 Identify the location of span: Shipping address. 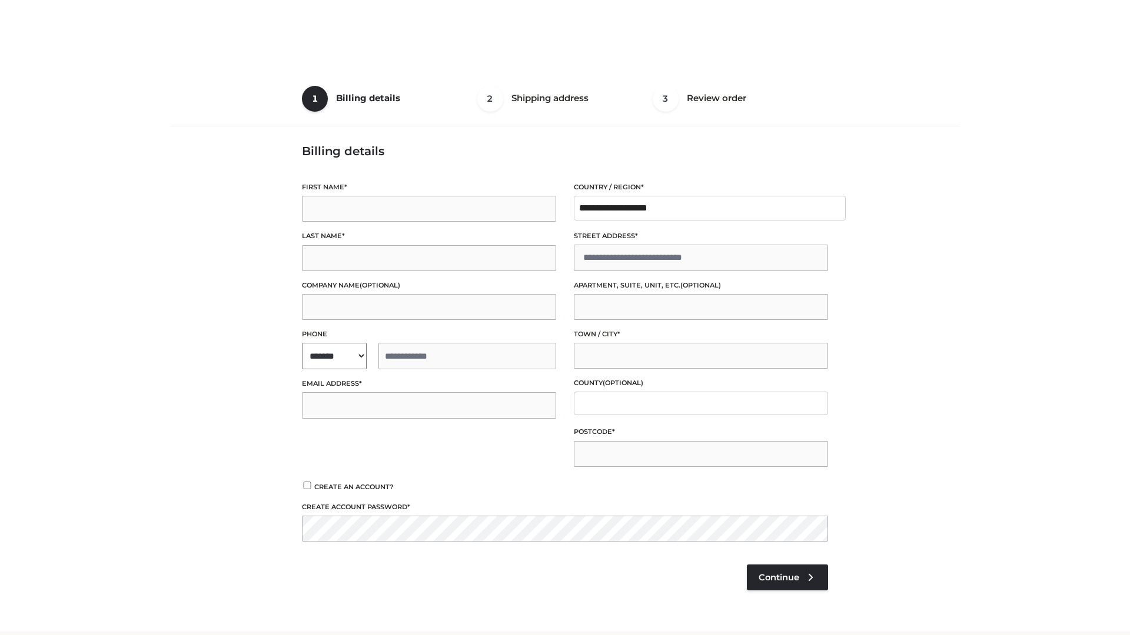
(550, 98).